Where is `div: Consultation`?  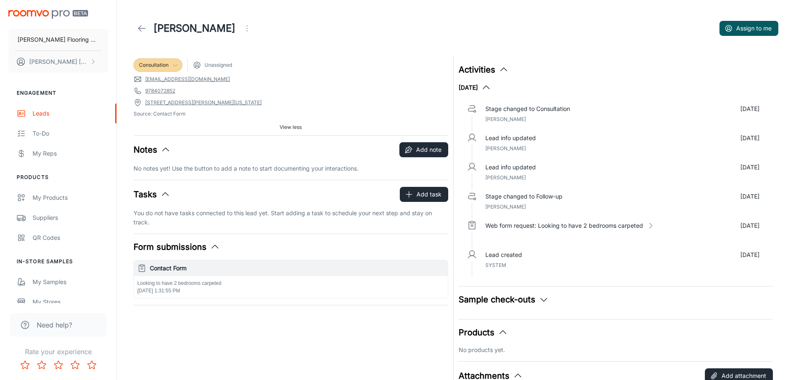
div: Consultation is located at coordinates (158, 65).